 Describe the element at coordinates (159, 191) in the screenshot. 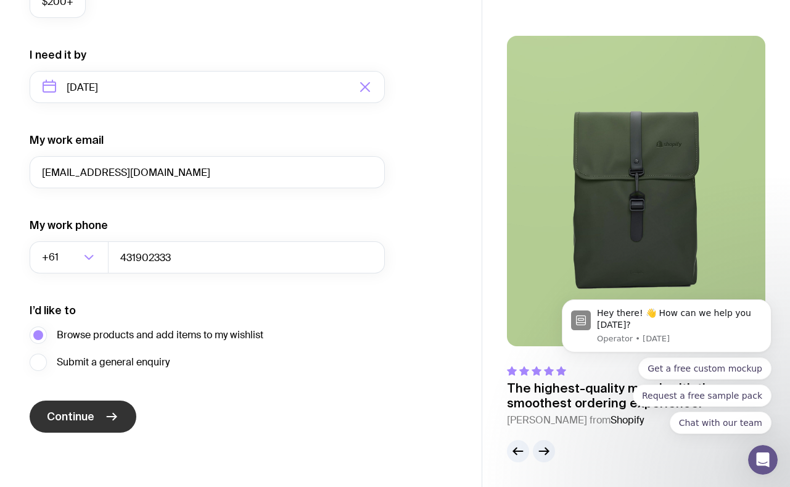

I see `button: Quick reply: Request a free sample pack` at that location.